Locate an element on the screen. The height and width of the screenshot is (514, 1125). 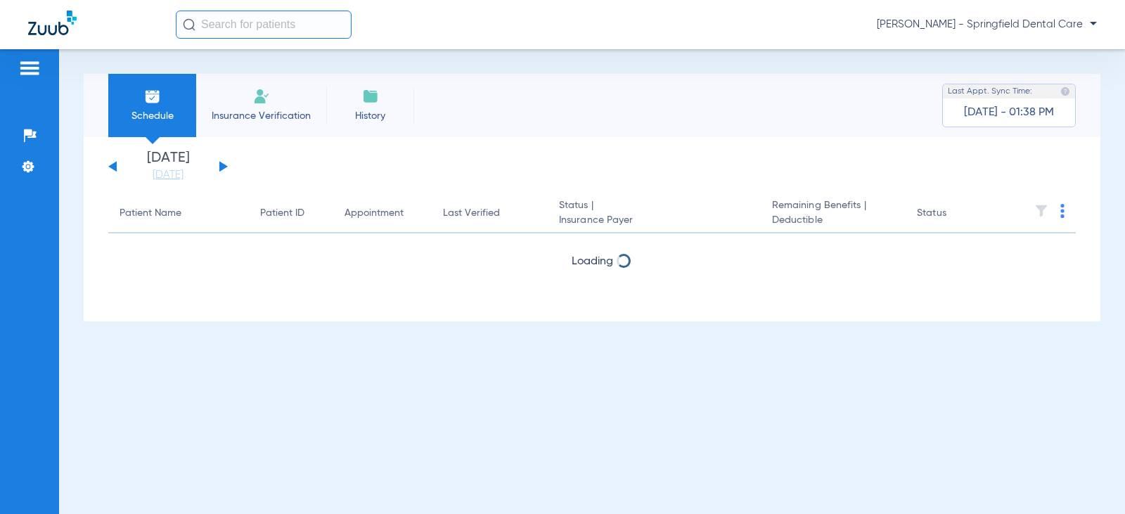
th: Remaining Benefits | is located at coordinates (833, 214).